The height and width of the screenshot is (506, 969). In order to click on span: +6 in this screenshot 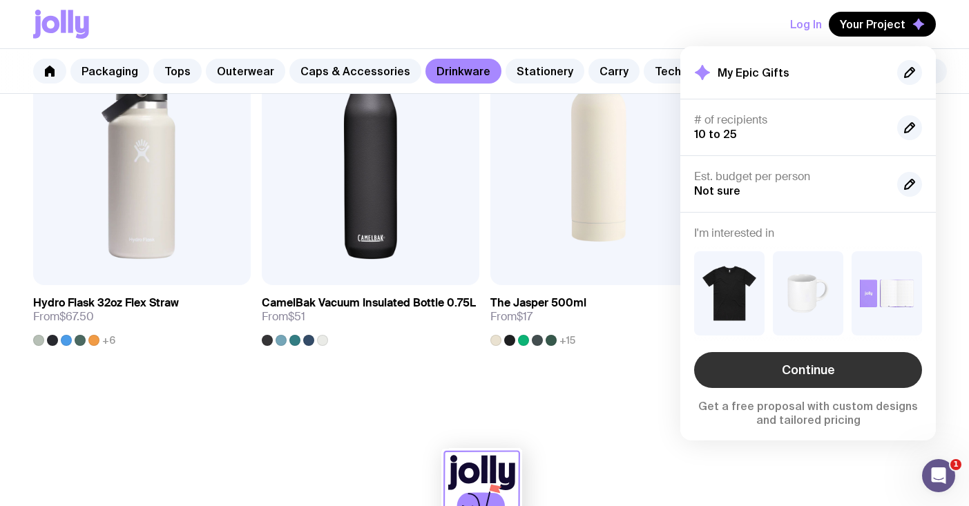, I will do `click(108, 341)`.